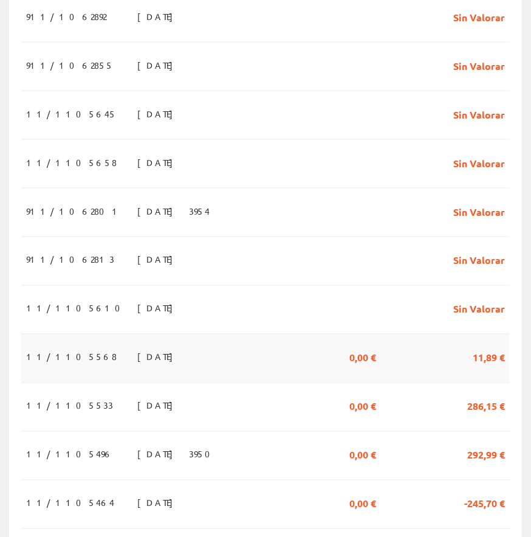 This screenshot has height=537, width=531. I want to click on span: 3950, so click(203, 454).